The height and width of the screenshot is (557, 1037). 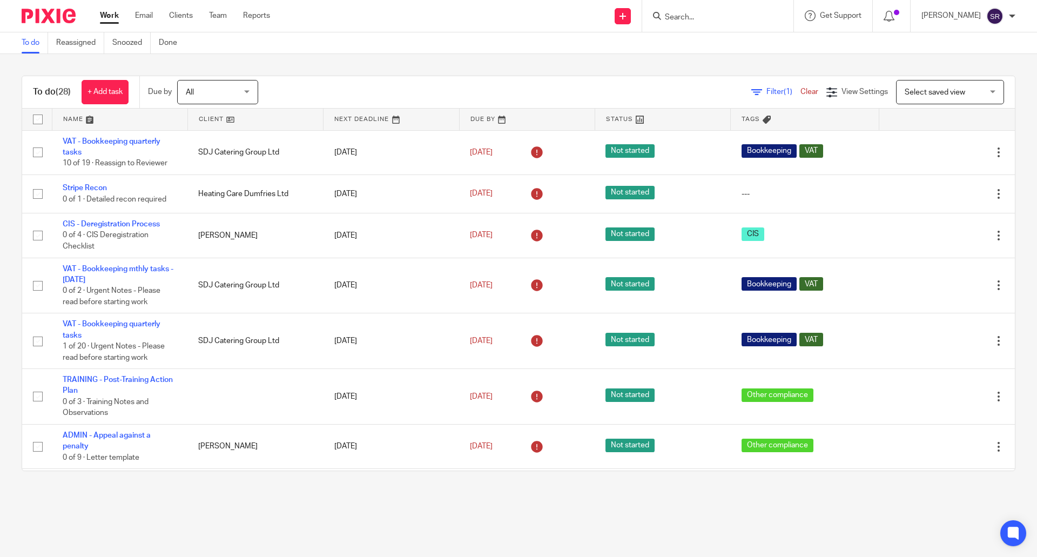 I want to click on span: (28), so click(x=63, y=92).